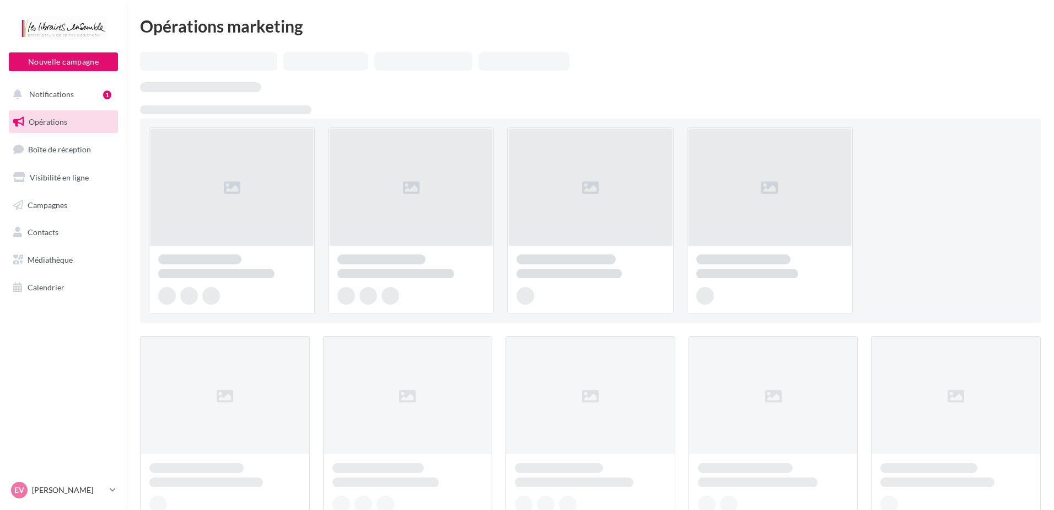 This screenshot has height=510, width=1054. I want to click on span: Notifications, so click(51, 94).